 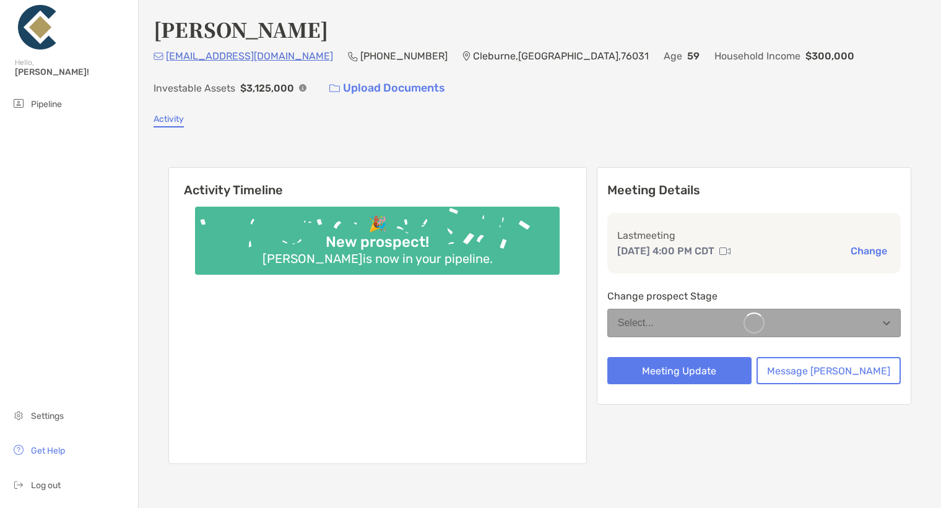 What do you see at coordinates (757, 56) in the screenshot?
I see `p: Household Income` at bounding box center [757, 56].